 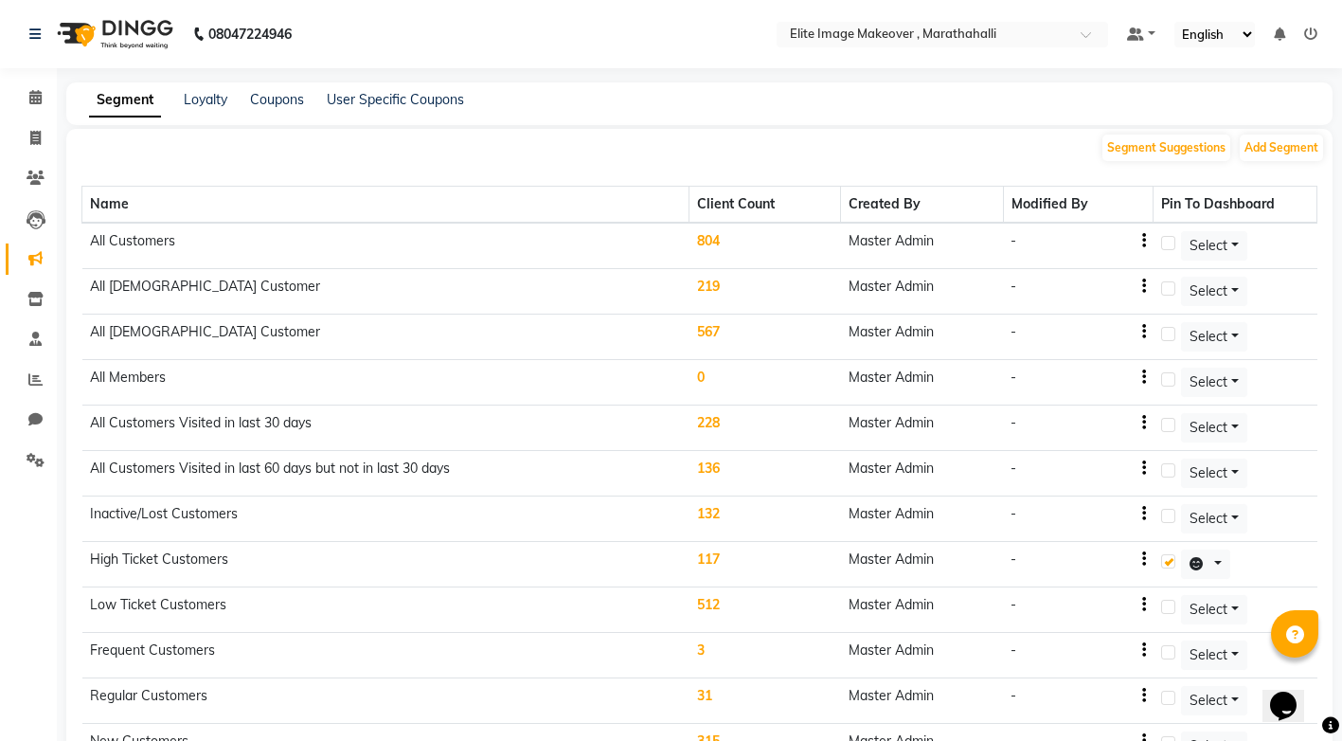 What do you see at coordinates (385, 655) in the screenshot?
I see `td: Frequent Customers` at bounding box center [385, 655].